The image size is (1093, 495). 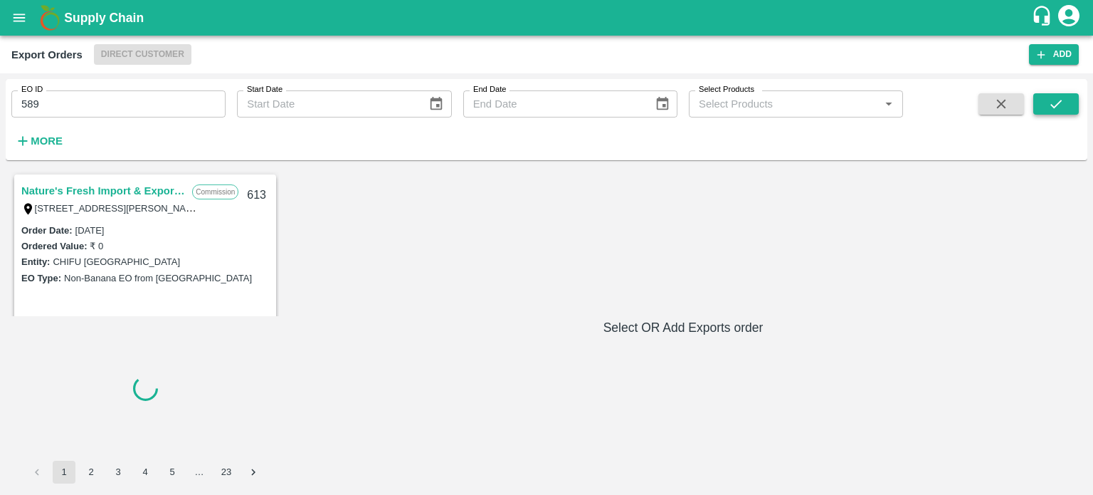 What do you see at coordinates (104, 18) in the screenshot?
I see `b: Supply Chain` at bounding box center [104, 18].